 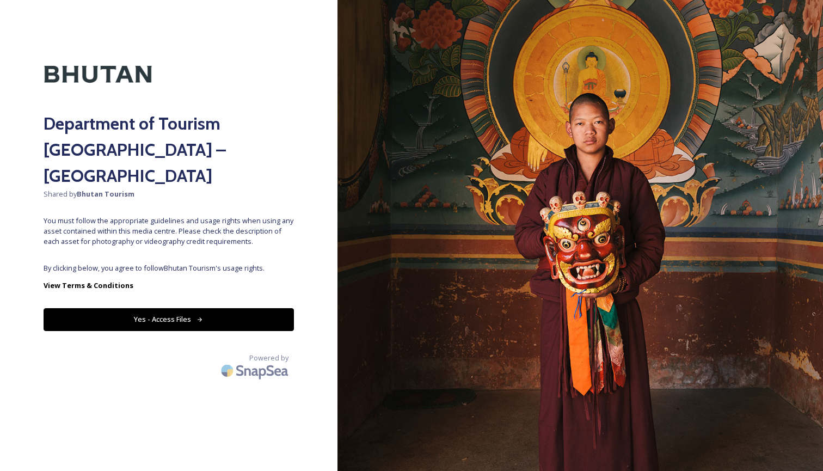 What do you see at coordinates (169, 194) in the screenshot?
I see `span: Shared by` at bounding box center [169, 194].